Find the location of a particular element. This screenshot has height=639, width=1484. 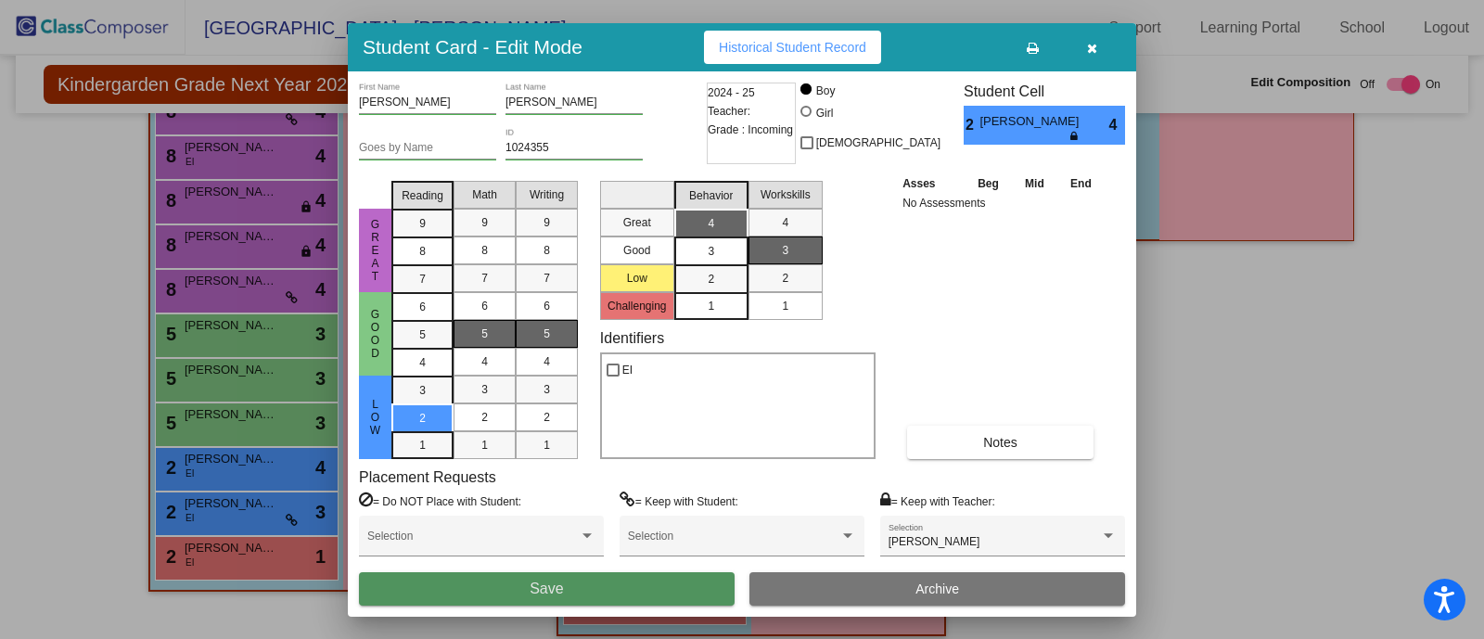

span: Behavior is located at coordinates (710, 196).